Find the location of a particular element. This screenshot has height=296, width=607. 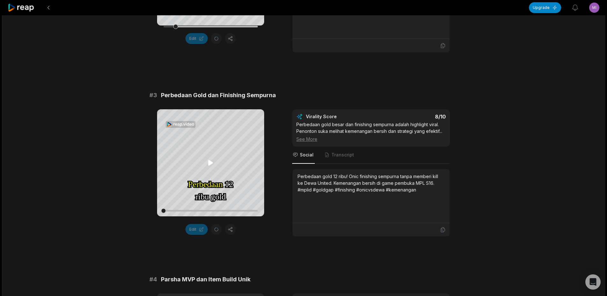

span: # 3 is located at coordinates (153, 95).